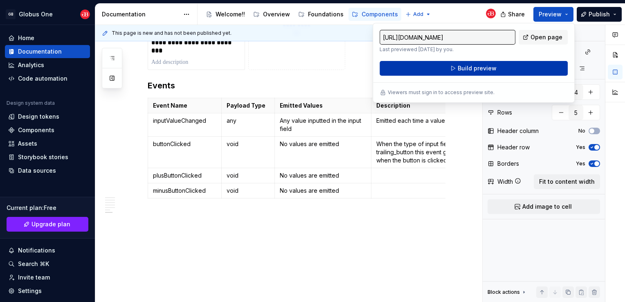  Describe the element at coordinates (546, 37) in the screenshot. I see `span: Open page` at that location.